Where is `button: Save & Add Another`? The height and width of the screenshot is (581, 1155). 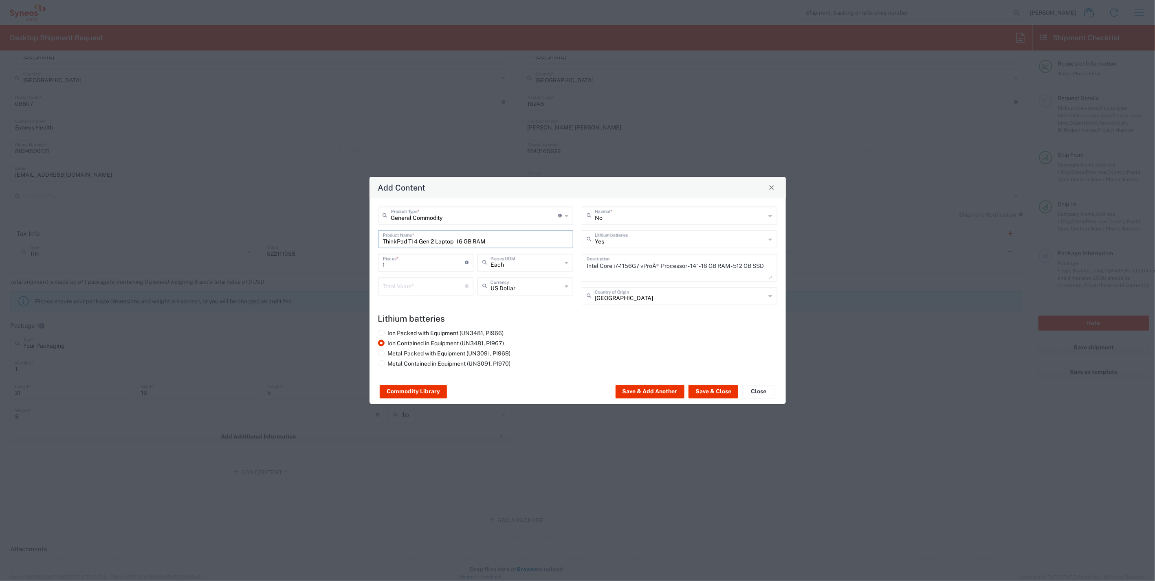
button: Save & Add Another is located at coordinates (650, 392).